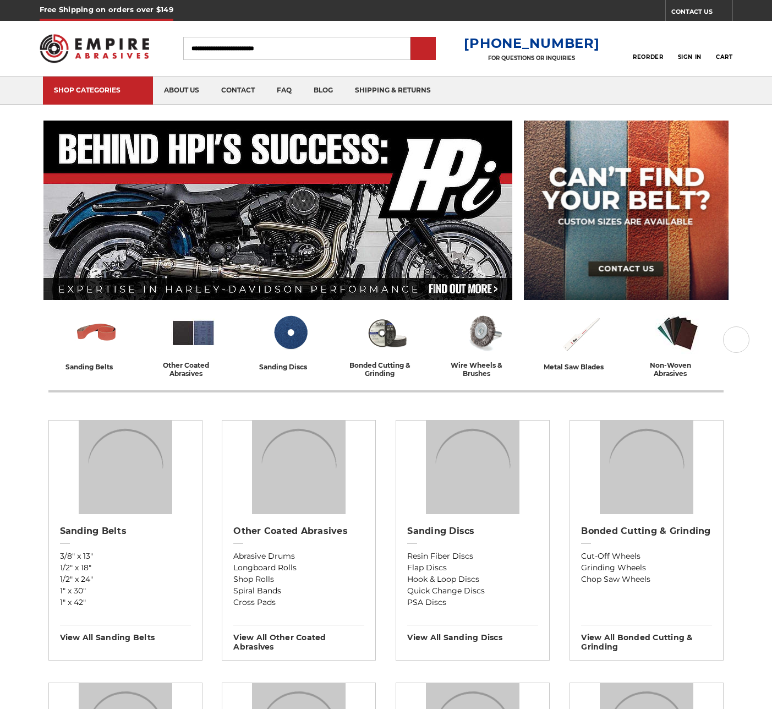  I want to click on a: Hook & Loop Discs, so click(473, 579).